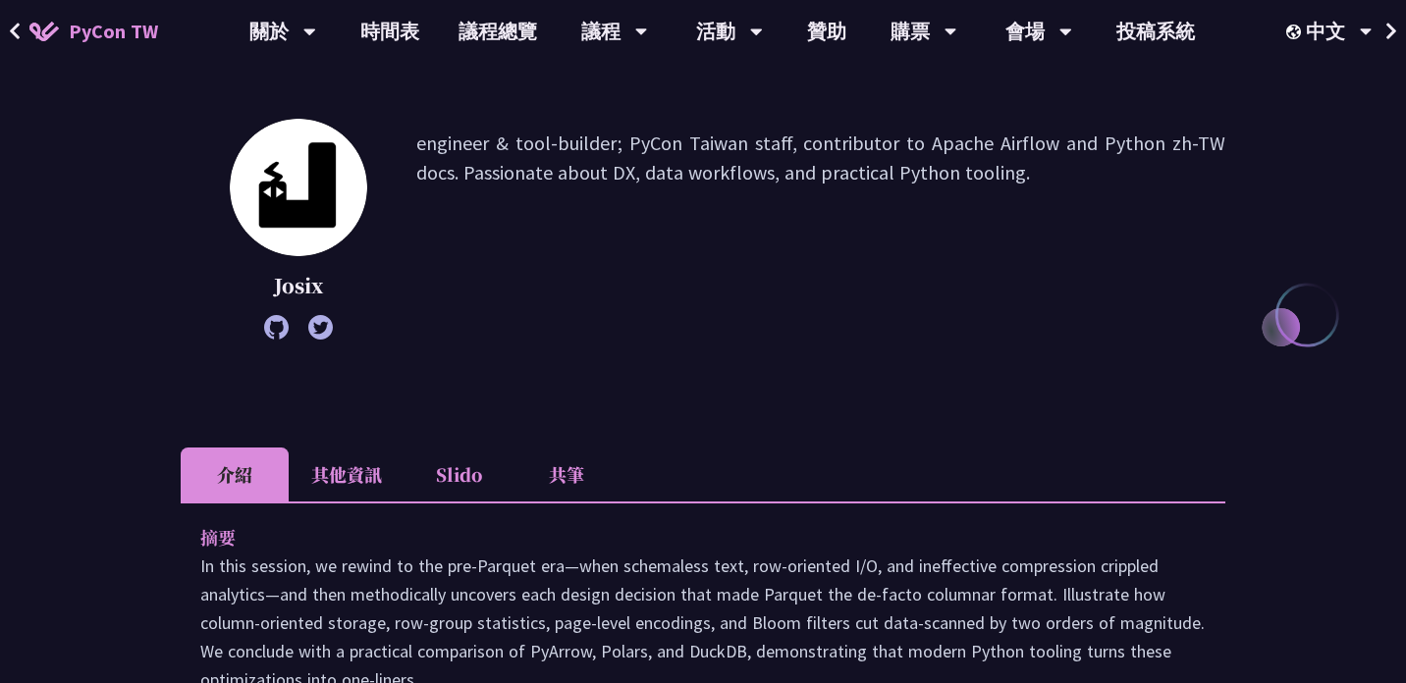 Image resolution: width=1406 pixels, height=683 pixels. What do you see at coordinates (298, 187) in the screenshot?
I see `img: Josix` at bounding box center [298, 187].